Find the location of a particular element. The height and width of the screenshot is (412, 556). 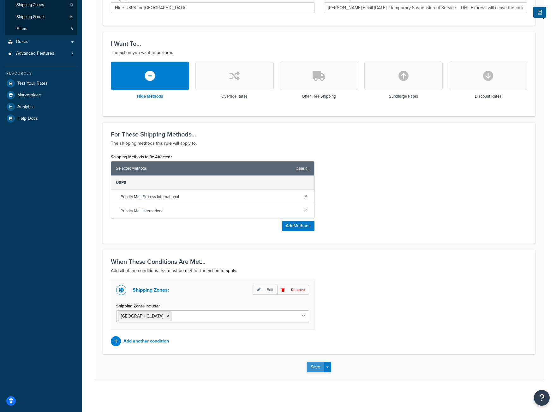

span: Shipping Groups is located at coordinates (31, 17).